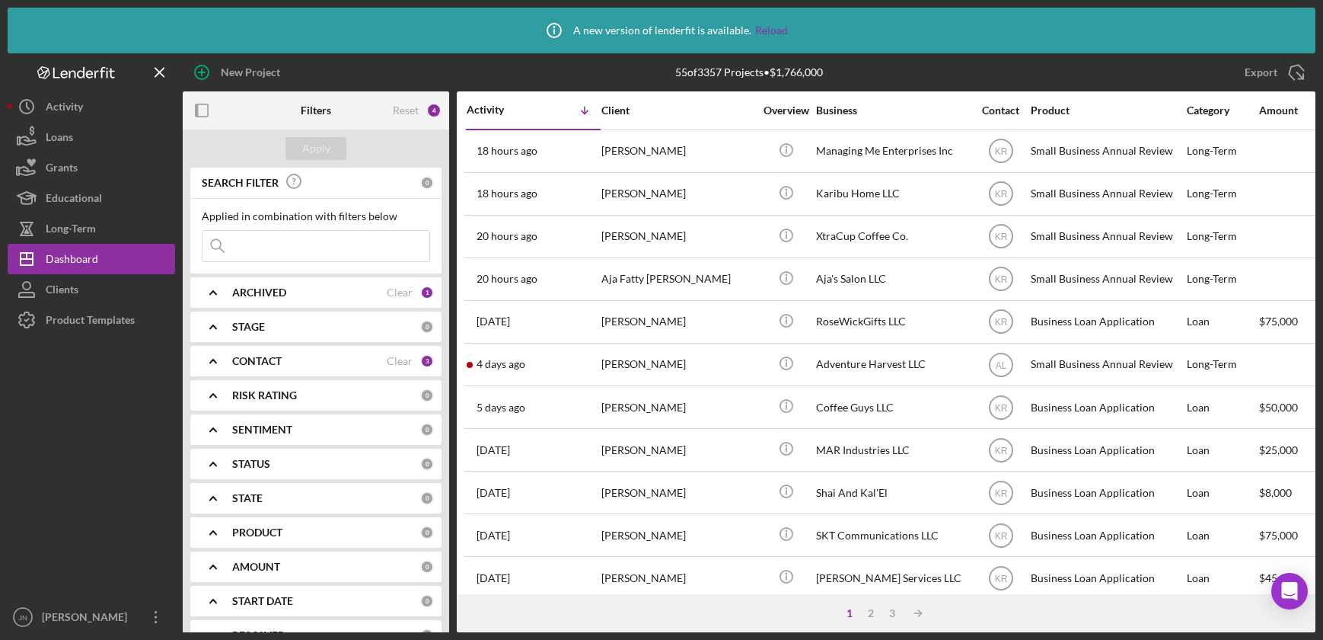 The width and height of the screenshot is (1323, 640). Describe the element at coordinates (749, 72) in the screenshot. I see `div: 55 of 3357 Projects • $1,766,000` at that location.